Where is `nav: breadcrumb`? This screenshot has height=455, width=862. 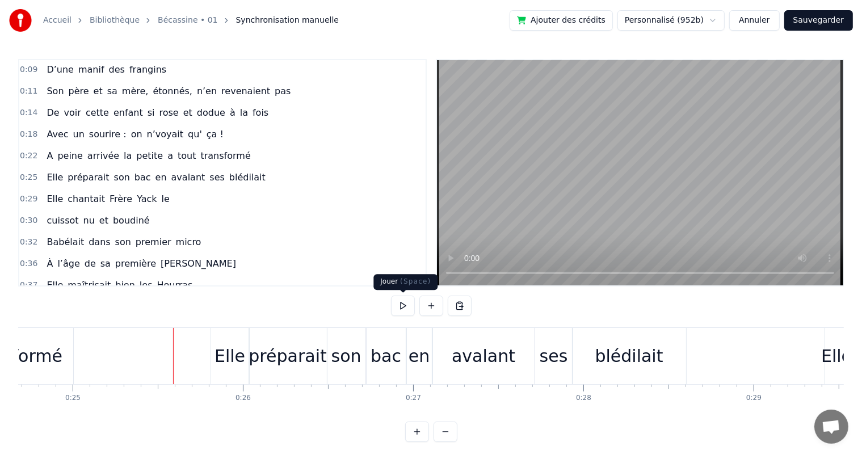
nav: breadcrumb is located at coordinates (191, 20).